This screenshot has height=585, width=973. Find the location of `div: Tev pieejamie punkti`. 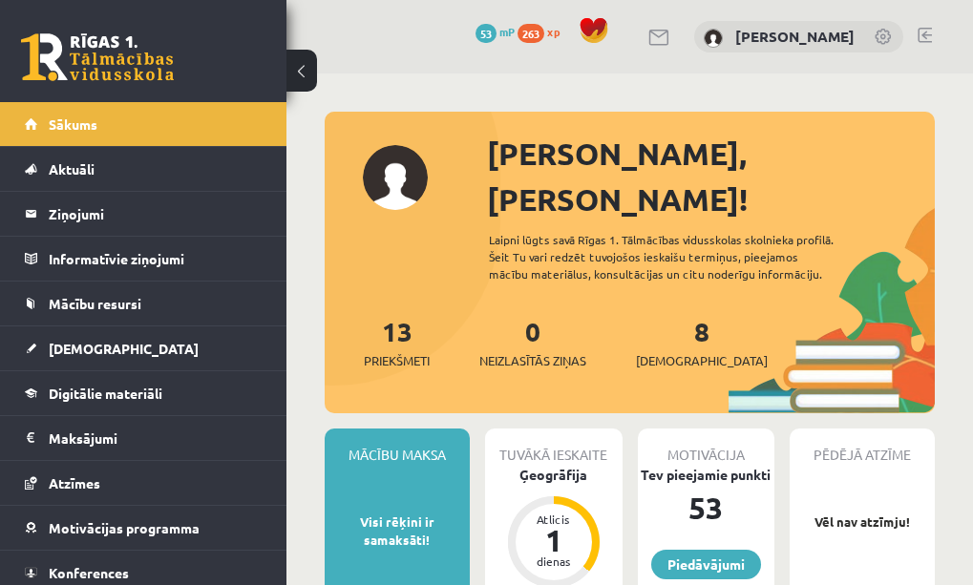

div: Tev pieejamie punkti is located at coordinates (707, 475).